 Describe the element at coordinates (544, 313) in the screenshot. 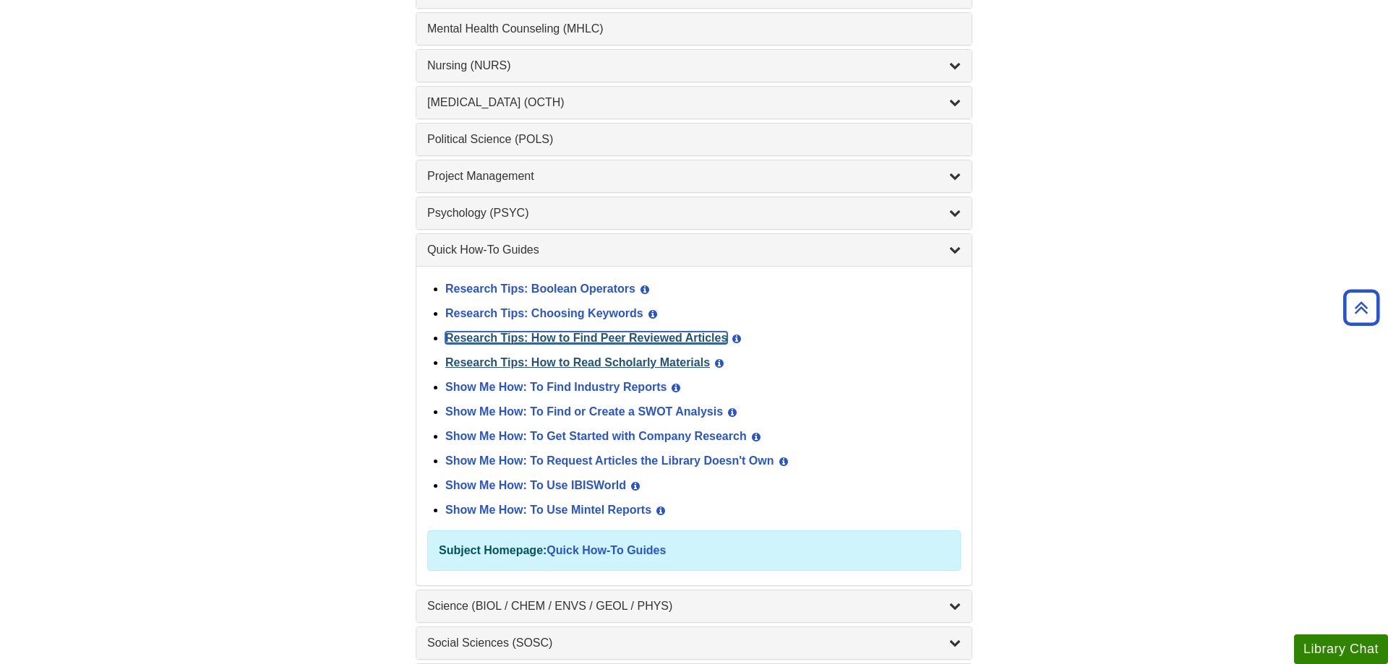

I see `a: Research Tips: Choosing Keywords` at that location.